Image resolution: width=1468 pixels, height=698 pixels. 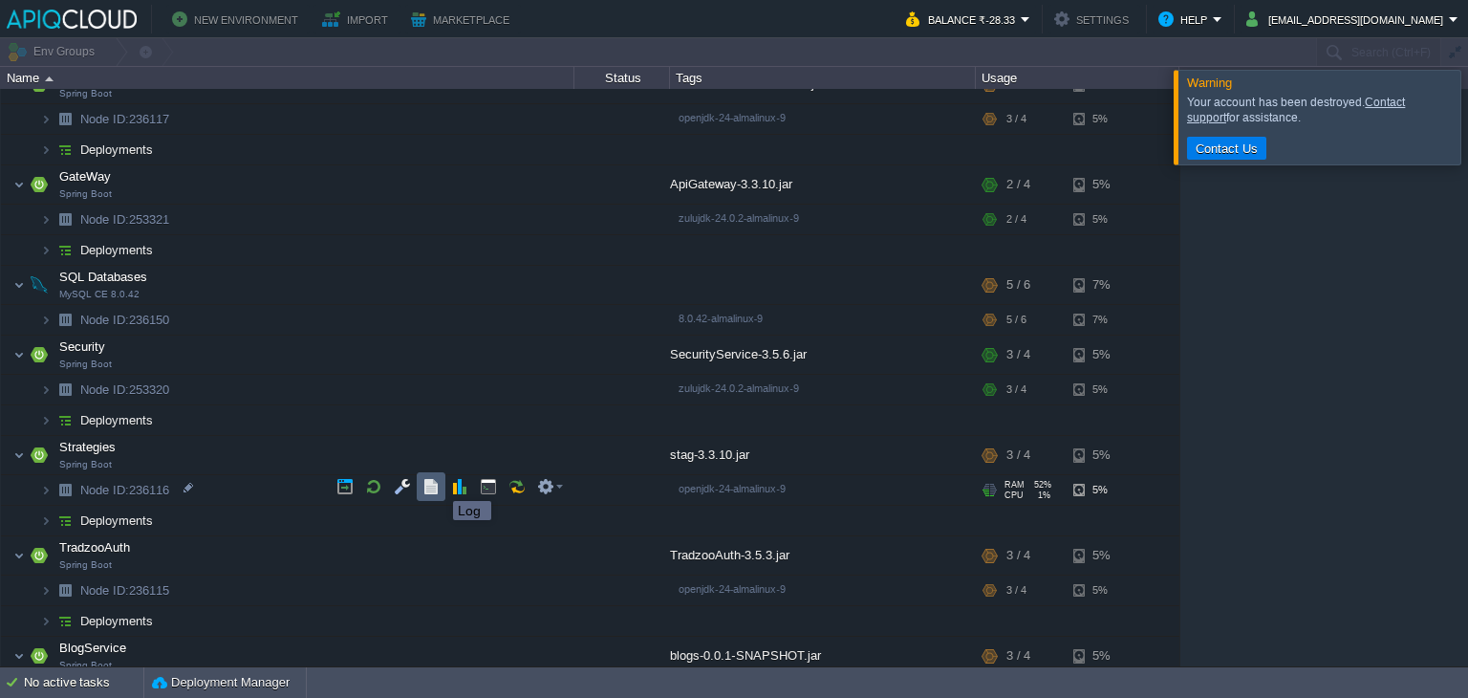 What do you see at coordinates (1077, 77) in the screenshot?
I see `div: Usage` at bounding box center [1077, 77].